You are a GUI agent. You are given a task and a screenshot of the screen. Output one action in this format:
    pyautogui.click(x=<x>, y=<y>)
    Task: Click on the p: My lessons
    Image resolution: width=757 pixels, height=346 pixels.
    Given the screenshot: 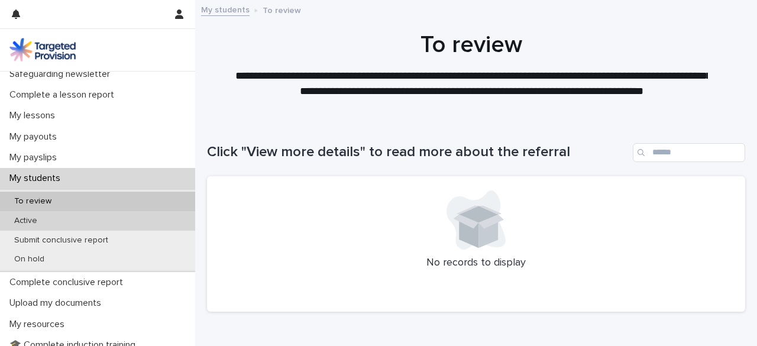 What is the action you would take?
    pyautogui.click(x=34, y=115)
    